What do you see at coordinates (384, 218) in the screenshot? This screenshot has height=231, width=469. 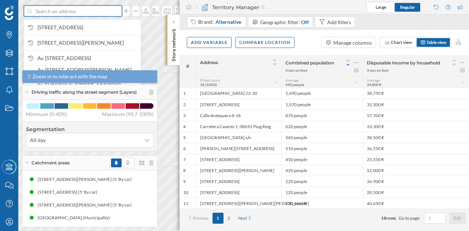 I see `span: 18` at bounding box center [384, 218].